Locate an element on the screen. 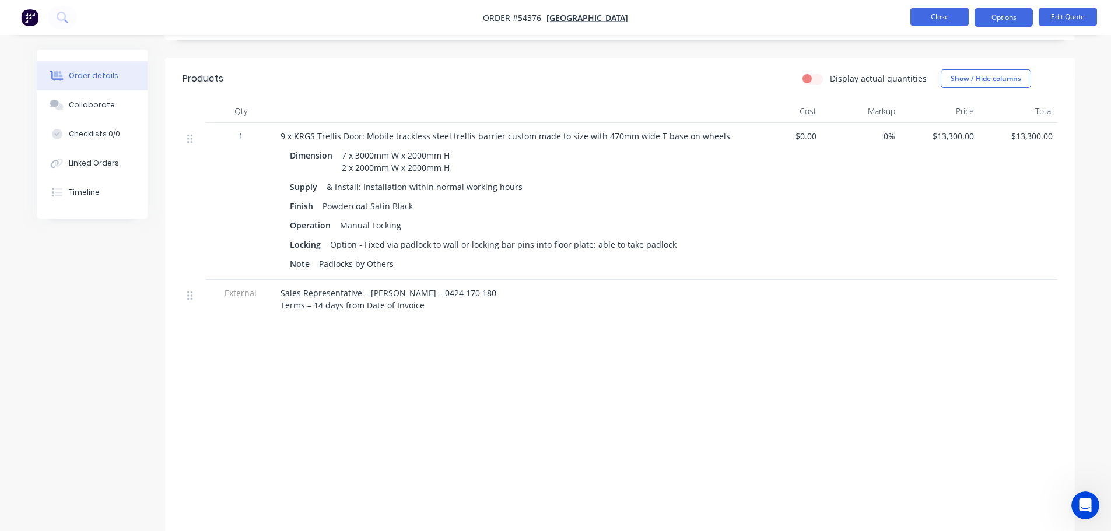 This screenshot has width=1111, height=531. div: Finish is located at coordinates (304, 206).